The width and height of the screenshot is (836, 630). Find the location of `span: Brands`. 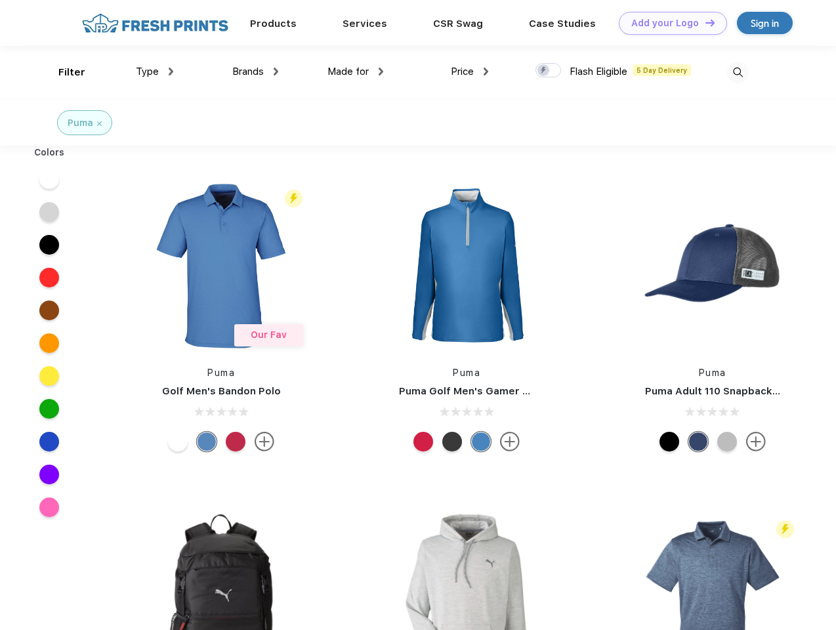

span: Brands is located at coordinates (248, 72).